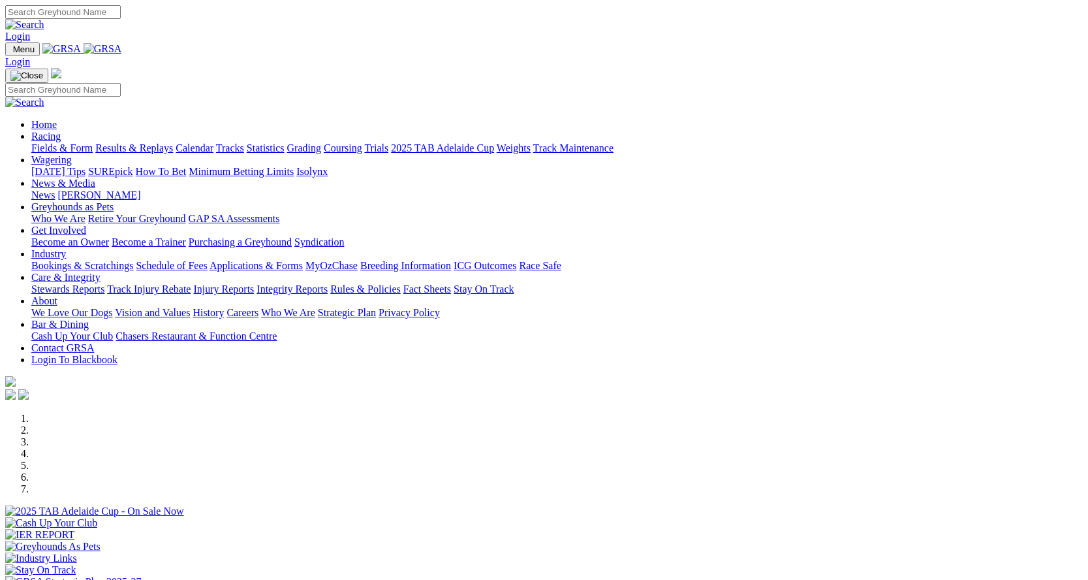 This screenshot has height=580, width=1088. Describe the element at coordinates (10, 394) in the screenshot. I see `img: facebook.svg` at that location.